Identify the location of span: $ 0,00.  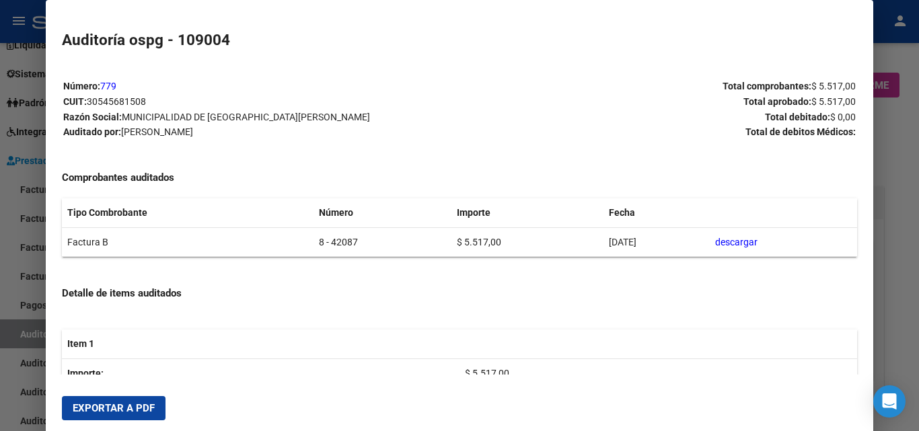
(843, 117).